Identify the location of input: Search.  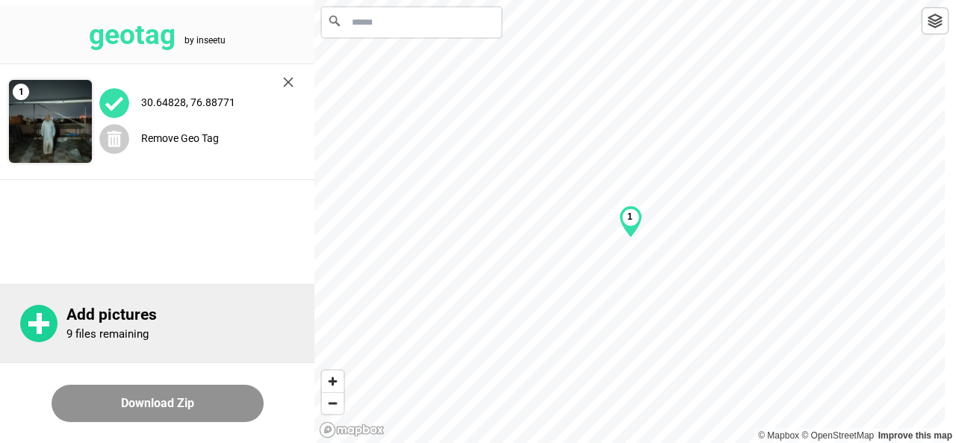
(411, 22).